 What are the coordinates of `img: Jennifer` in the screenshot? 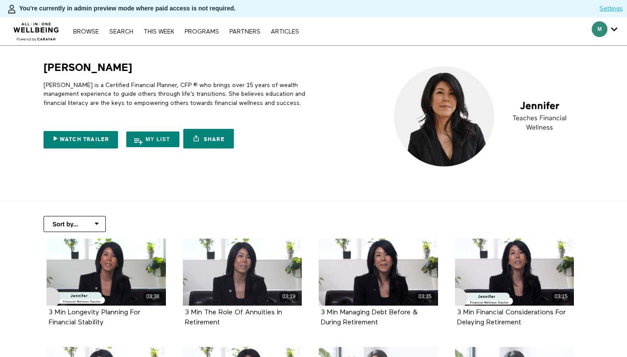 It's located at (485, 116).